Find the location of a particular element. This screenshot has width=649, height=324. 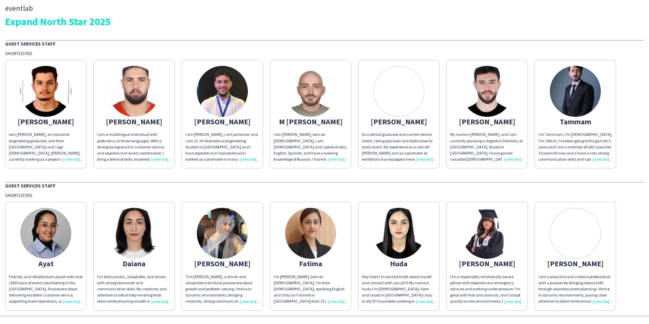

img: thumb-677f1e615689e.jpeg is located at coordinates (222, 233).